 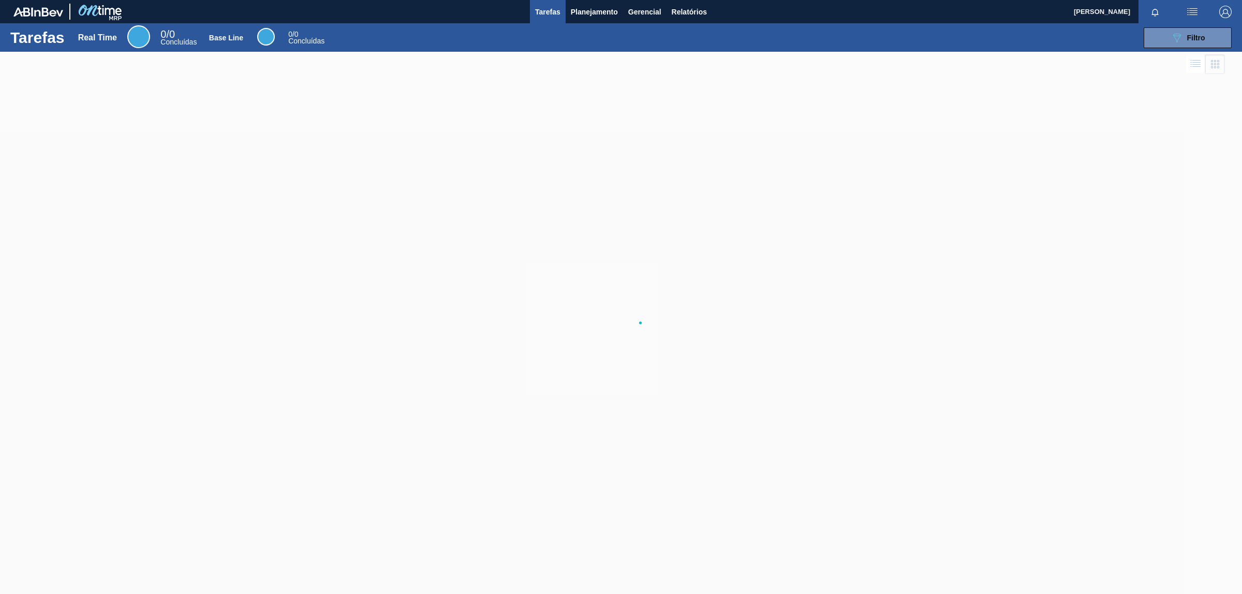 What do you see at coordinates (1192, 12) in the screenshot?
I see `img: userActions` at bounding box center [1192, 12].